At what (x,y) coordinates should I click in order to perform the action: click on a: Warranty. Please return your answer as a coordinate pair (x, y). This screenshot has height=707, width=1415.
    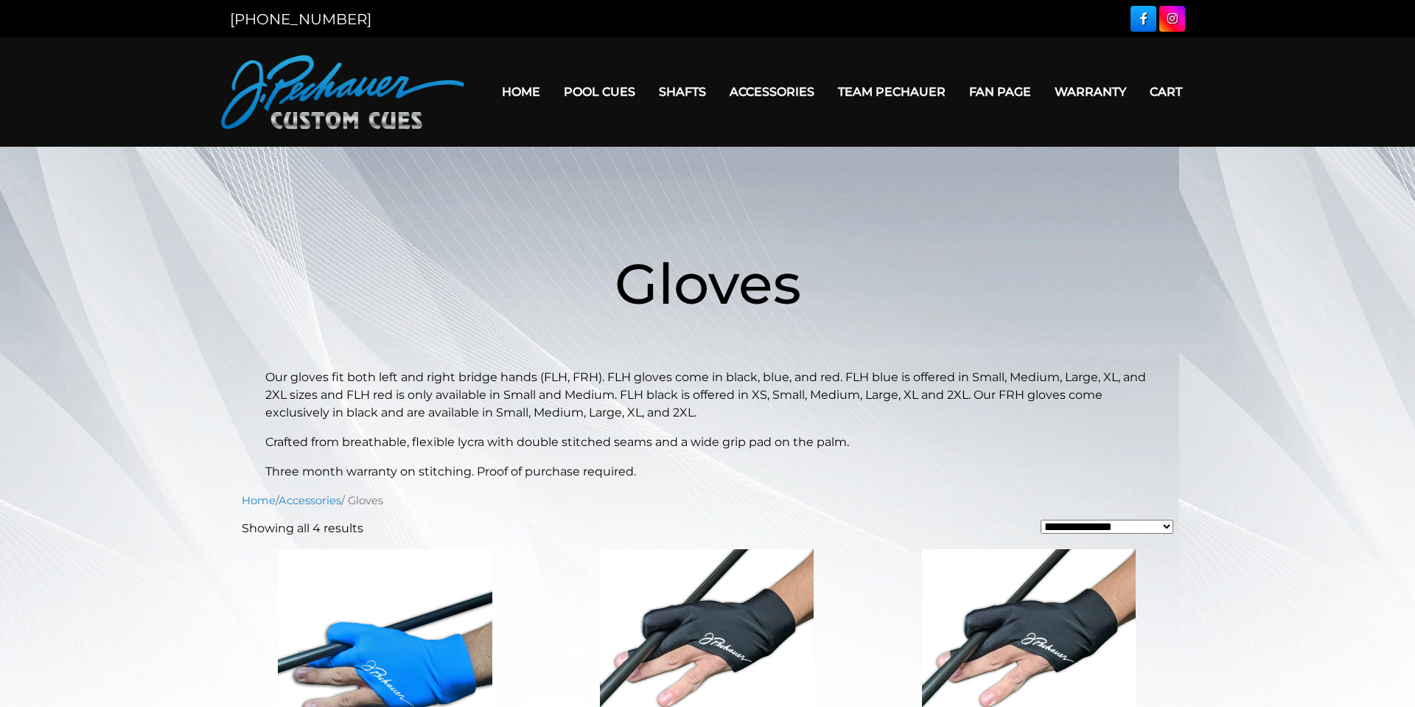
    Looking at the image, I should click on (1090, 91).